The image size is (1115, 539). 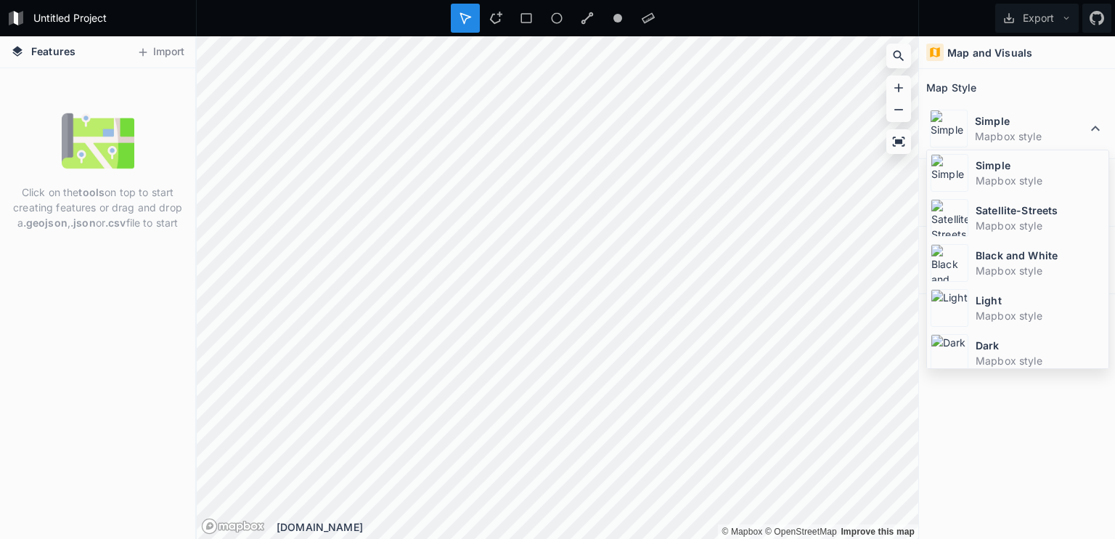 I want to click on dt: Satellite-Streets, so click(x=1040, y=210).